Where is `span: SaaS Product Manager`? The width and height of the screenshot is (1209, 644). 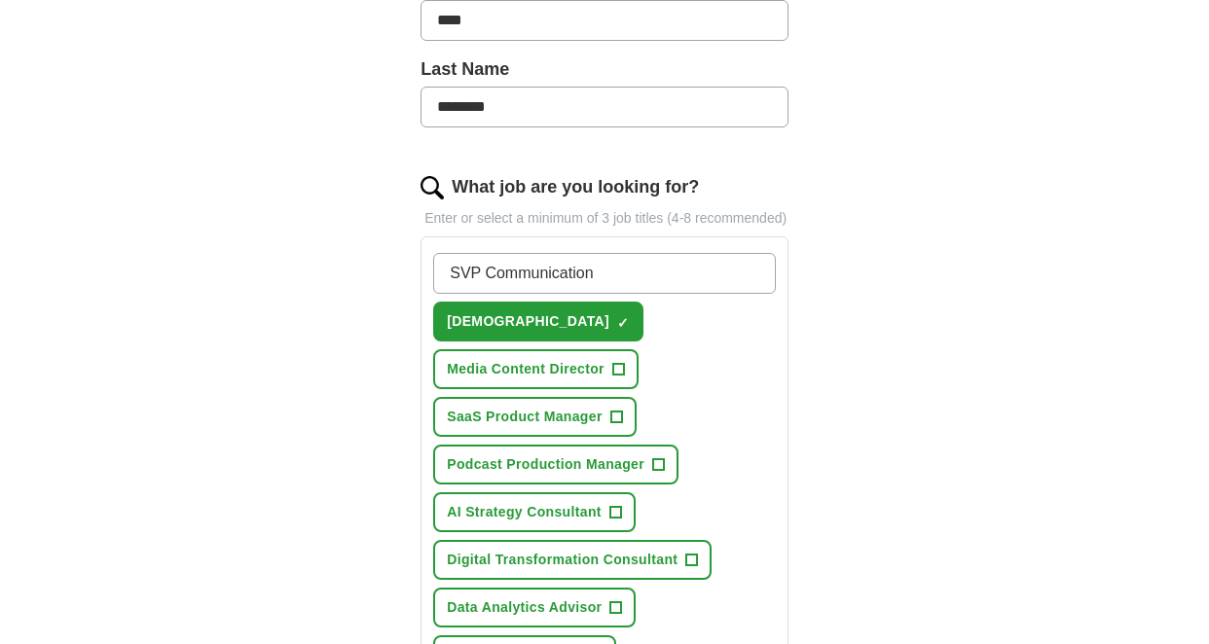
span: SaaS Product Manager is located at coordinates (525, 417).